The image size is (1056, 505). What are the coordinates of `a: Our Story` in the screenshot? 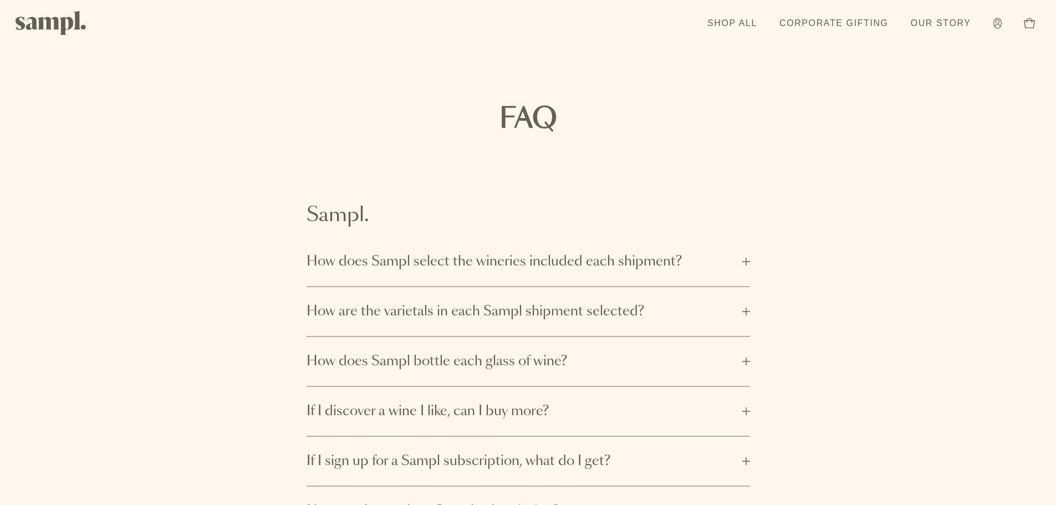 It's located at (940, 23).